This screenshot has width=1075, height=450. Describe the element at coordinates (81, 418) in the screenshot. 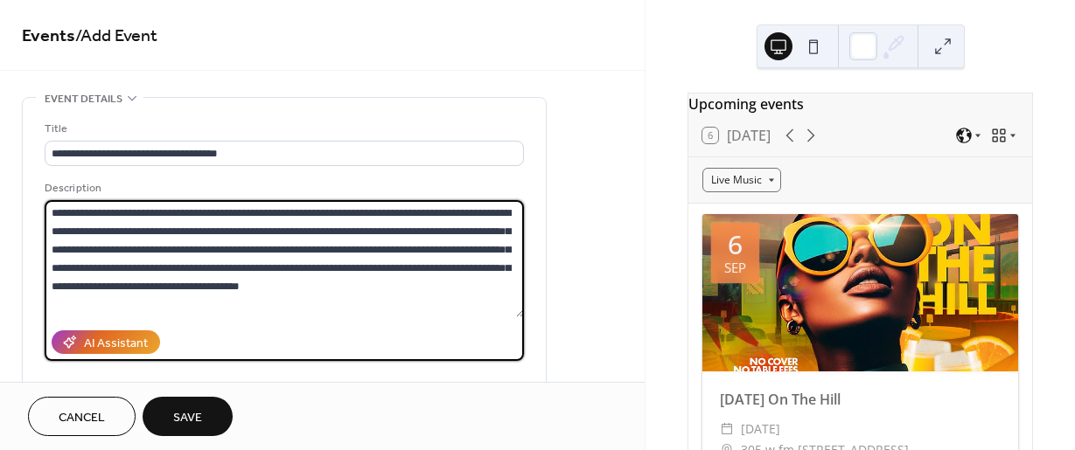

I see `span: Cancel` at that location.